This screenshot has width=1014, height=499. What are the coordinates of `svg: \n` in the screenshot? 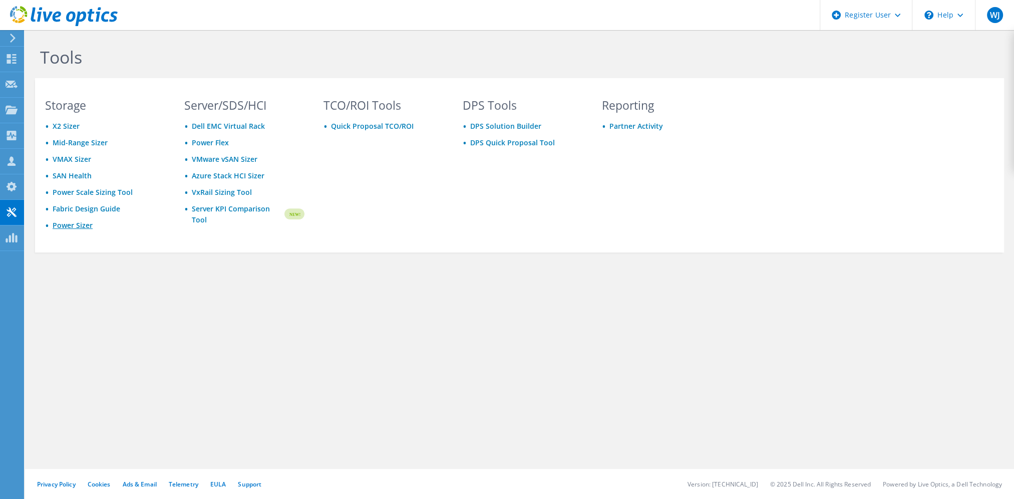 It's located at (929, 15).